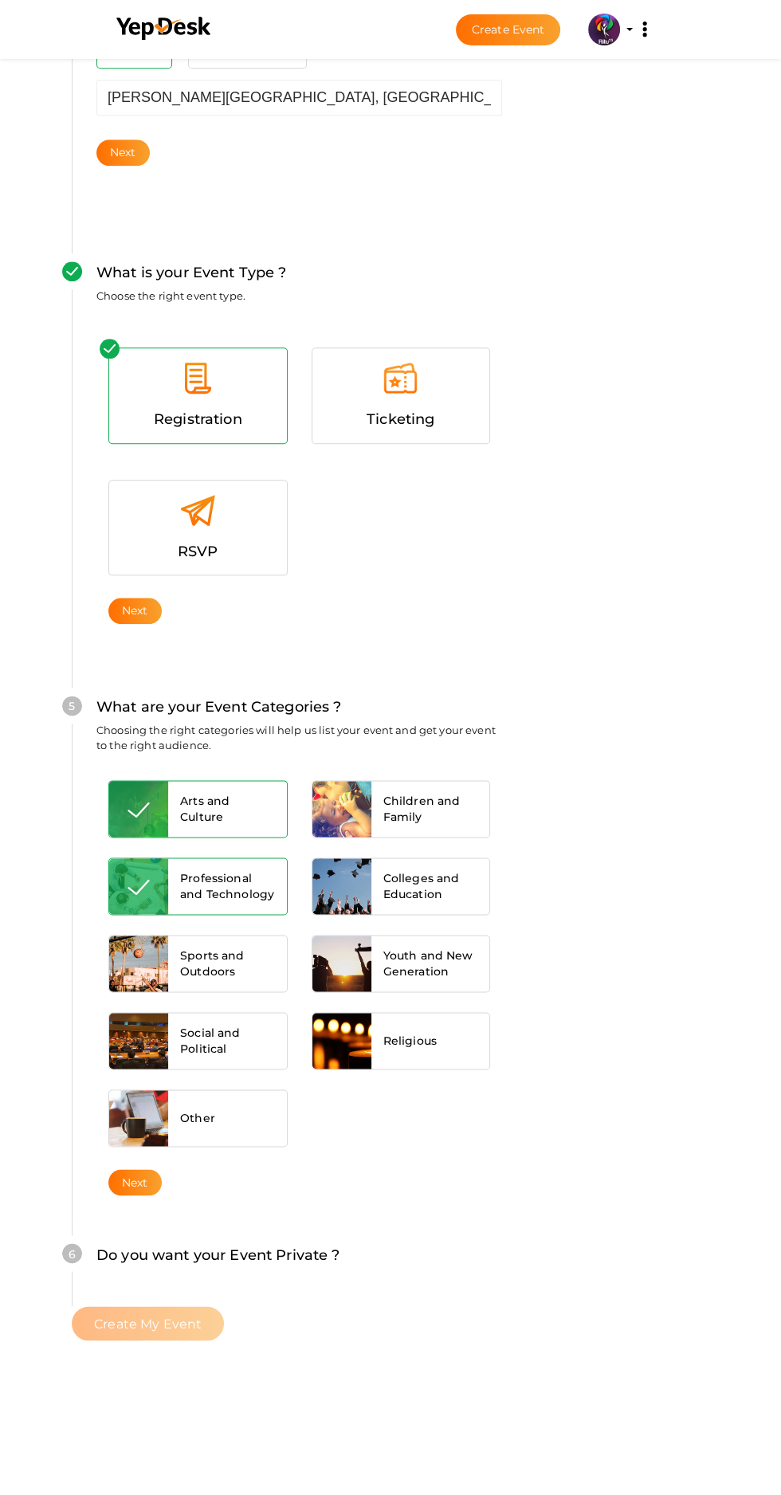  I want to click on input: Enter a location, so click(299, 97).